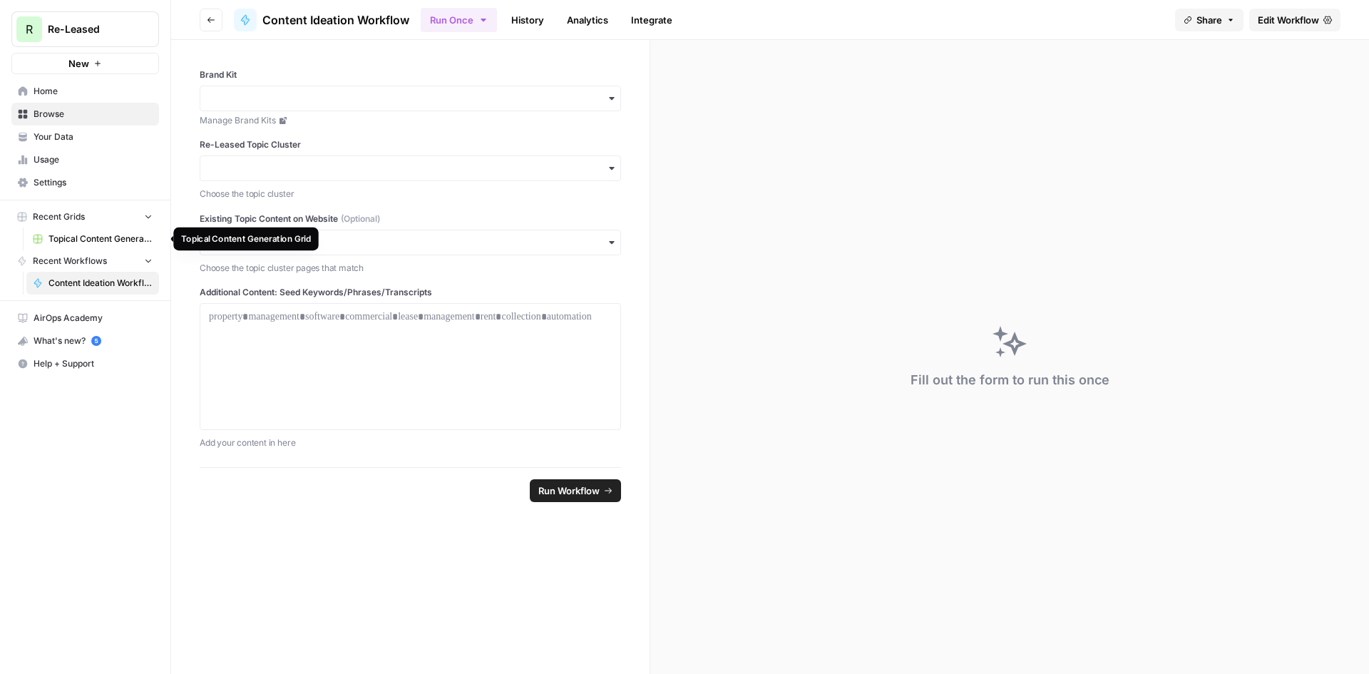 The height and width of the screenshot is (674, 1369). I want to click on span: R, so click(29, 29).